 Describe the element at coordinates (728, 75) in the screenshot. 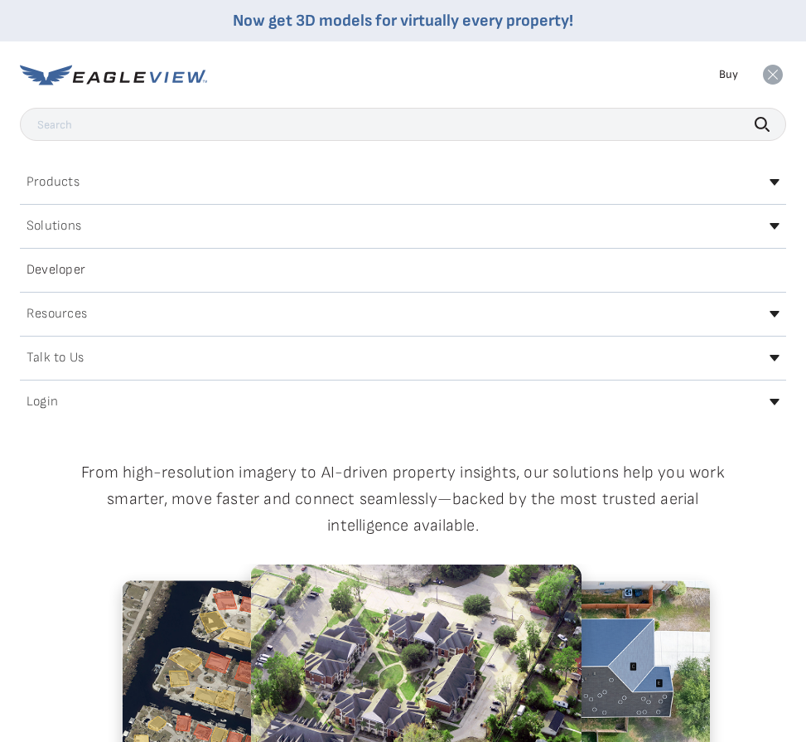

I see `a: Buy` at that location.